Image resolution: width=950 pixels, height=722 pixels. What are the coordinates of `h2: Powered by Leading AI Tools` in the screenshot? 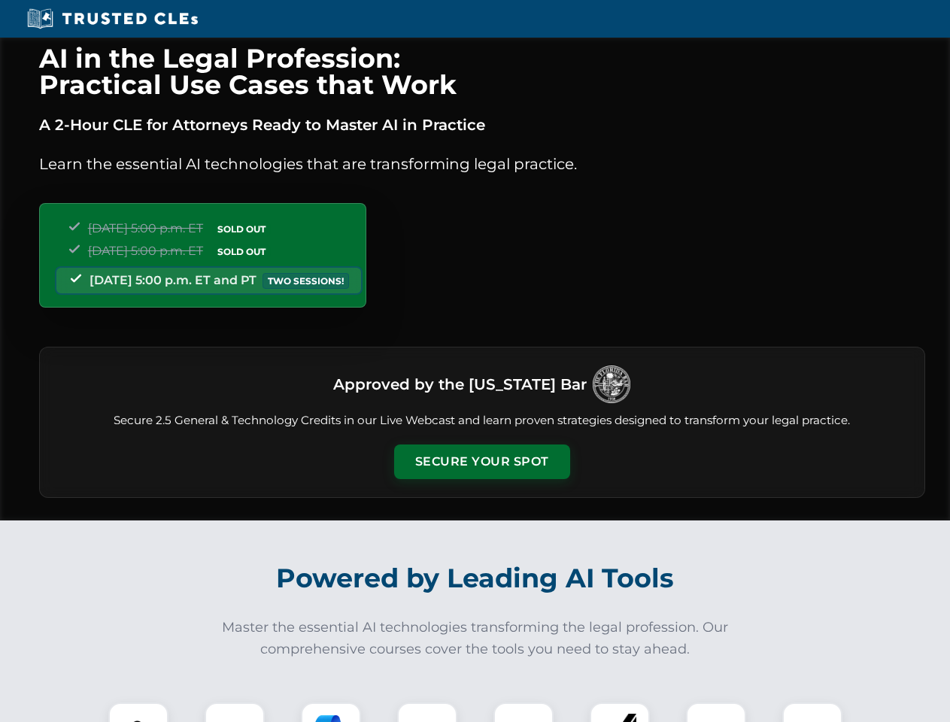 It's located at (475, 578).